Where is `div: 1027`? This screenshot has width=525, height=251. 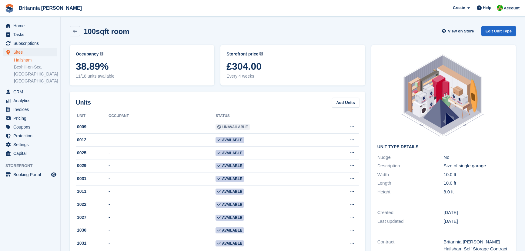
div: 1027 is located at coordinates (92, 217).